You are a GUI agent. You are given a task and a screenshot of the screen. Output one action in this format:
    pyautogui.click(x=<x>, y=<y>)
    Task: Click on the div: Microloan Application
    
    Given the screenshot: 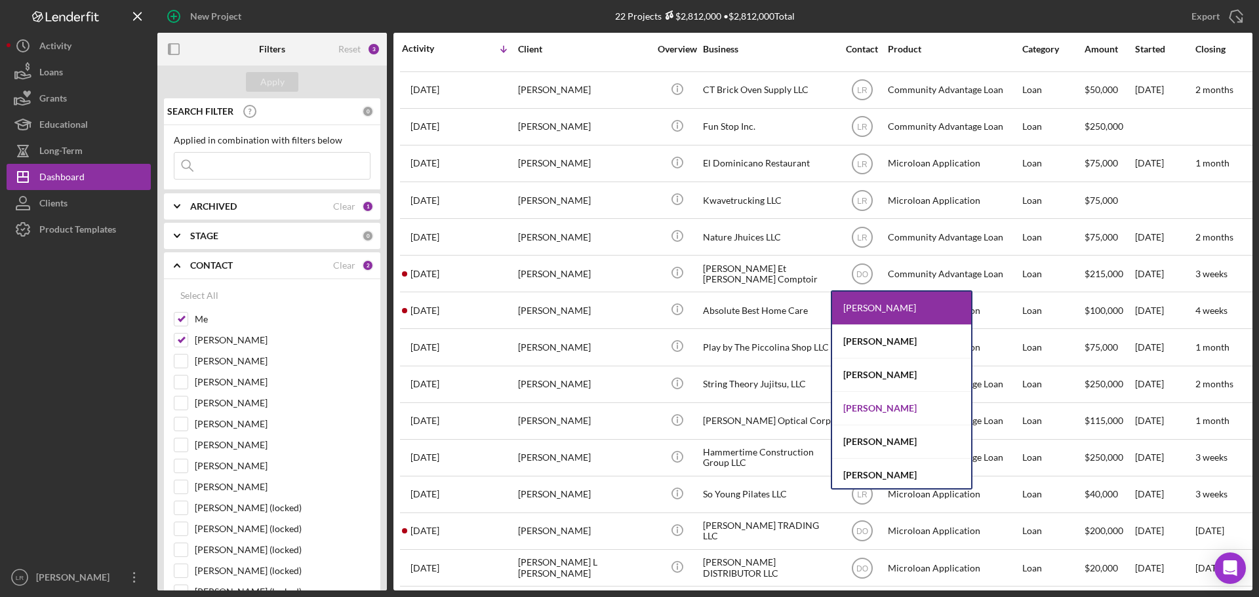 What is the action you would take?
    pyautogui.click(x=953, y=568)
    